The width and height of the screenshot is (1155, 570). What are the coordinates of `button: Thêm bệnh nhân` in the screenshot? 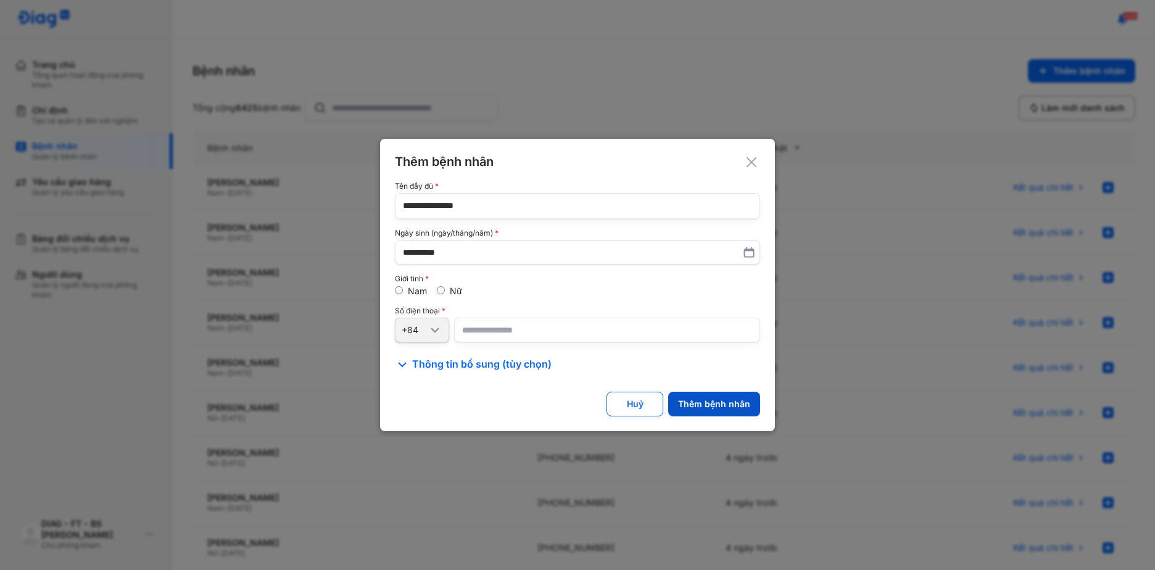 It's located at (714, 404).